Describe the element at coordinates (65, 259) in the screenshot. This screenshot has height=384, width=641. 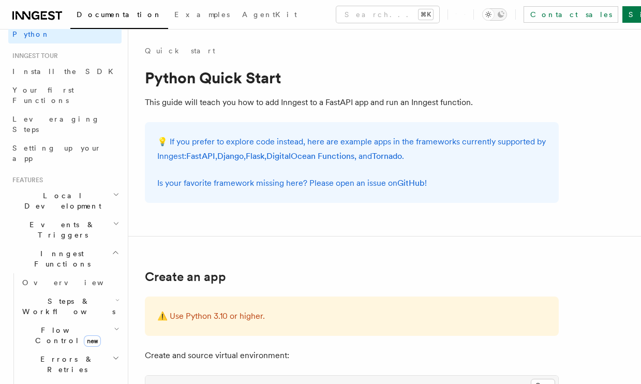
I see `button: Inngest Functions` at that location.